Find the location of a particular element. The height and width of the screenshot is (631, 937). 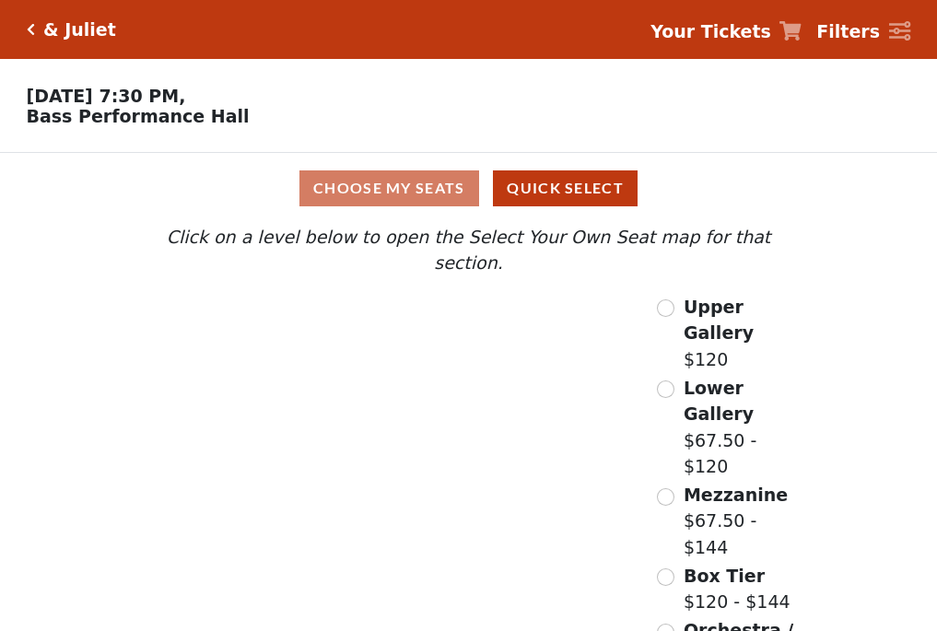

label: $67.50 - $120 is located at coordinates (745, 427).